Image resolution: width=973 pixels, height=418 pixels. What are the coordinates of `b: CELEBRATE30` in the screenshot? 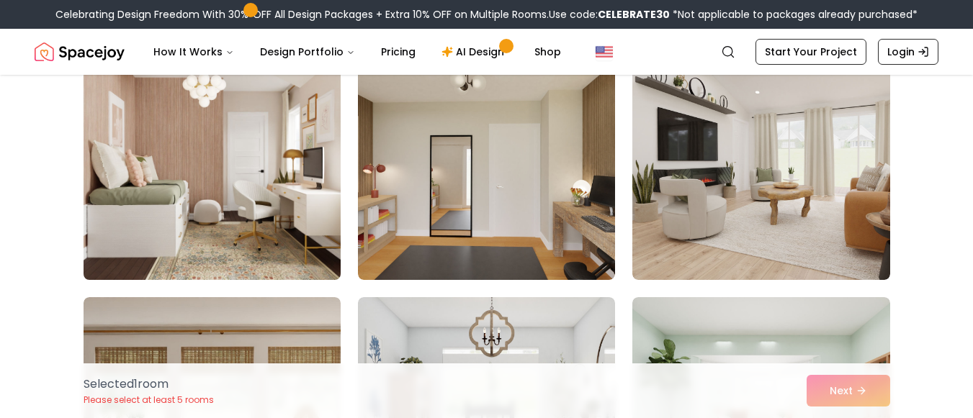 It's located at (634, 14).